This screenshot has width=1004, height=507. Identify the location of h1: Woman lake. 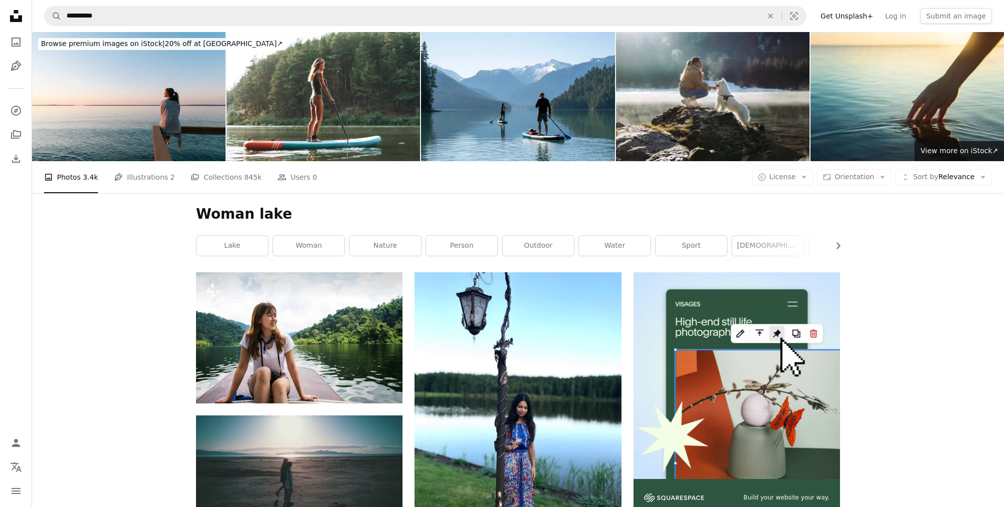
(518, 214).